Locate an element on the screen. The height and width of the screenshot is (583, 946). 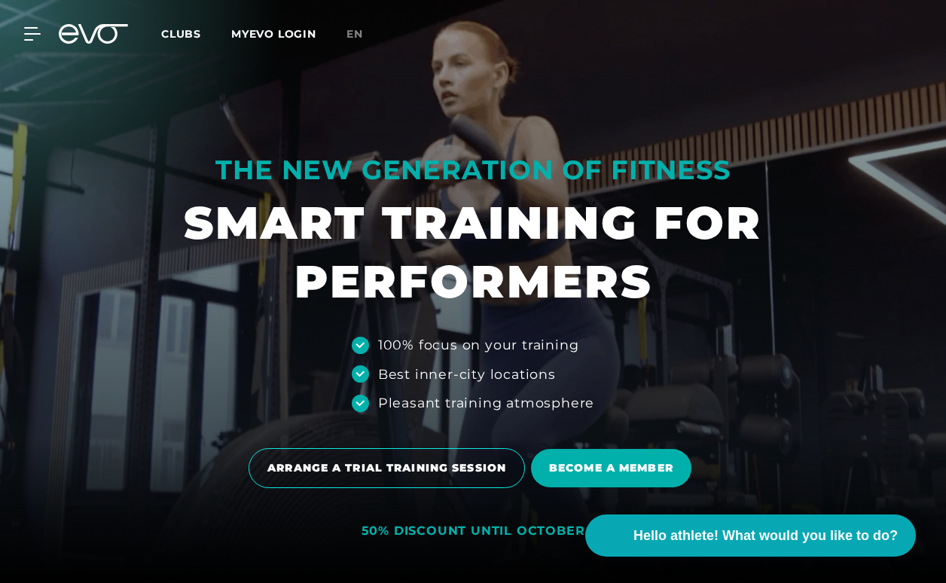
a: Clubs is located at coordinates (196, 33).